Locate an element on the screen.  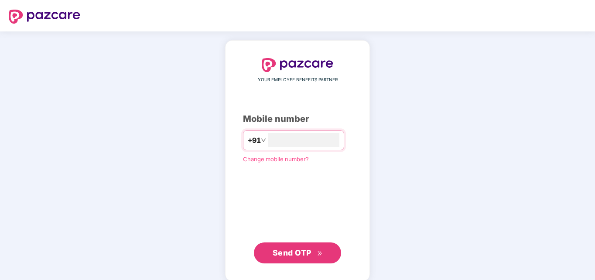
div: Mobile number is located at coordinates (297, 119).